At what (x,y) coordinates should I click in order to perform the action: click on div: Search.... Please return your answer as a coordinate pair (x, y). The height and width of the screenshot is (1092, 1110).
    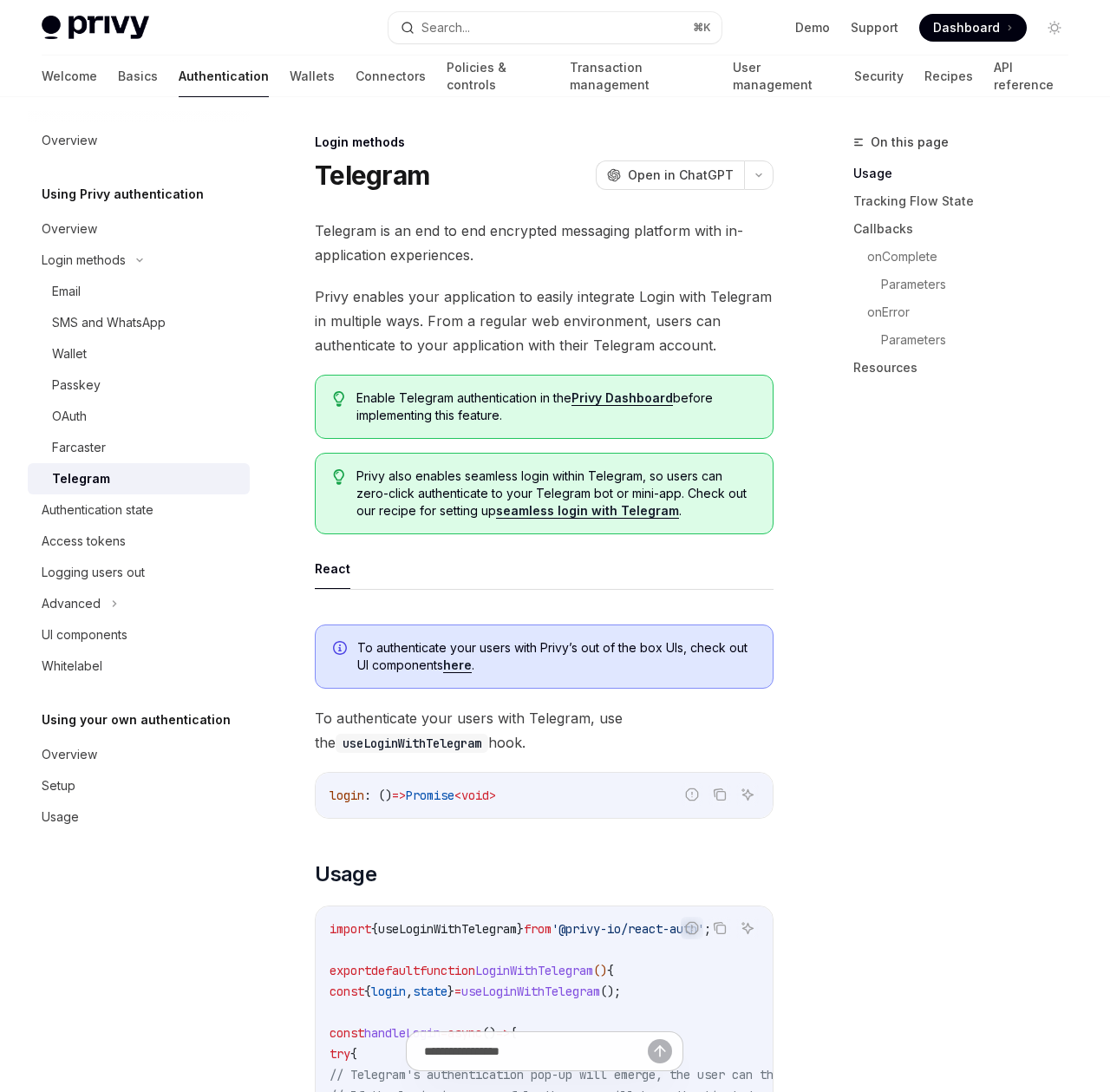
    Looking at the image, I should click on (446, 28).